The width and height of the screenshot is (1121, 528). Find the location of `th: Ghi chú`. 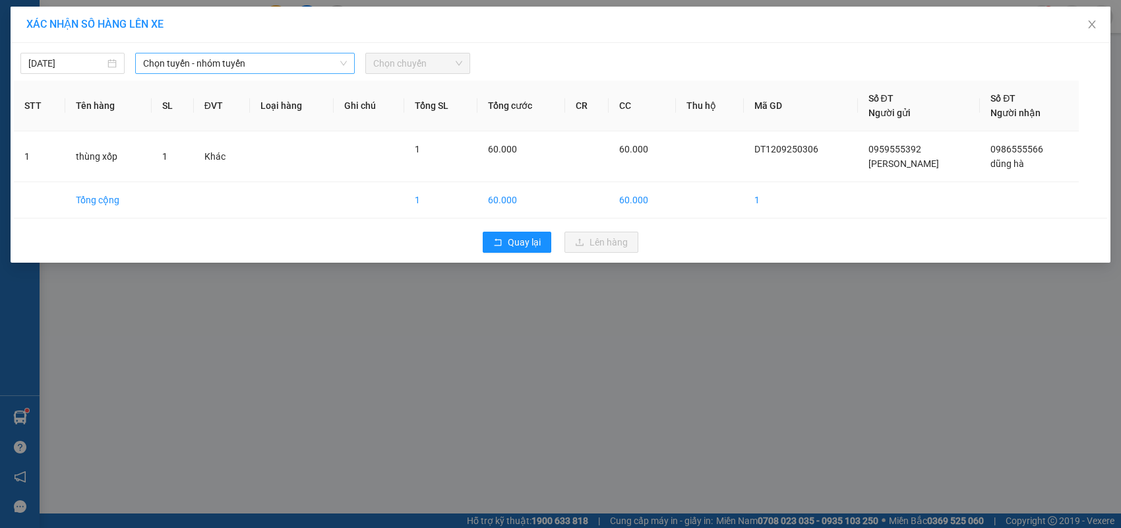

th: Ghi chú is located at coordinates (369, 106).